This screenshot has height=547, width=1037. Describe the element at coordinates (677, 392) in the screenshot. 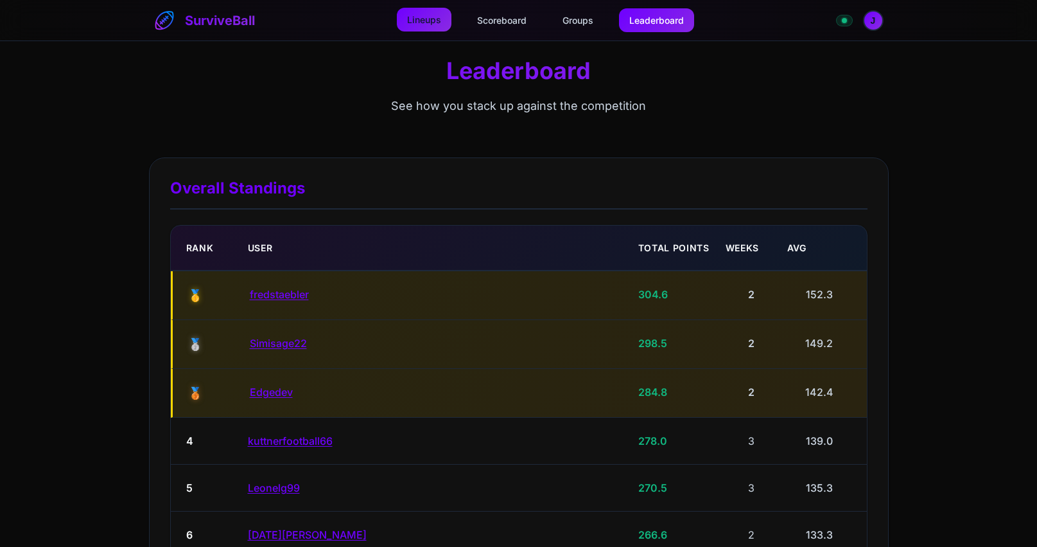

I see `div: 284.8` at that location.